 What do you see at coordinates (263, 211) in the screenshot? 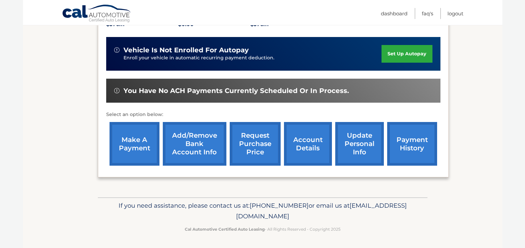
I see `p: If you need assistance, please contact us at: or email us at` at bounding box center [263, 211].